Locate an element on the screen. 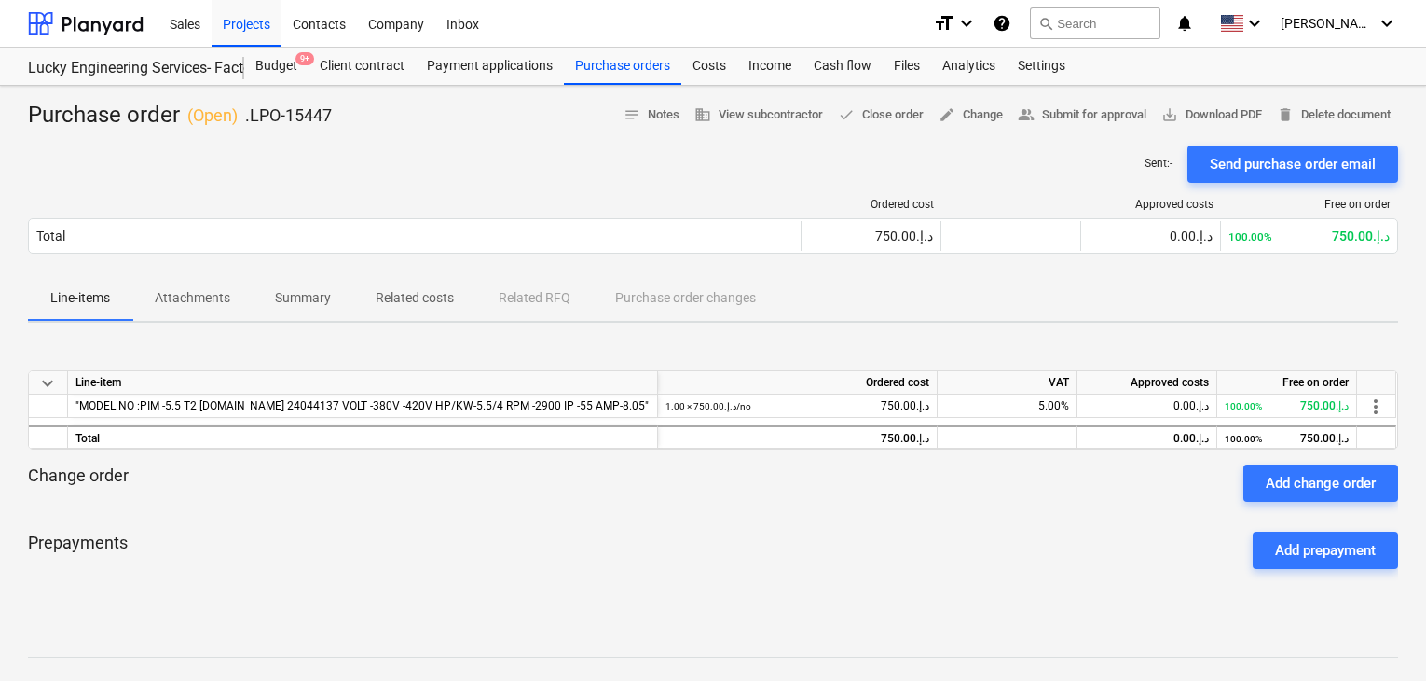 The height and width of the screenshot is (681, 1426). button: Send purchase order email is located at coordinates (1293, 164).